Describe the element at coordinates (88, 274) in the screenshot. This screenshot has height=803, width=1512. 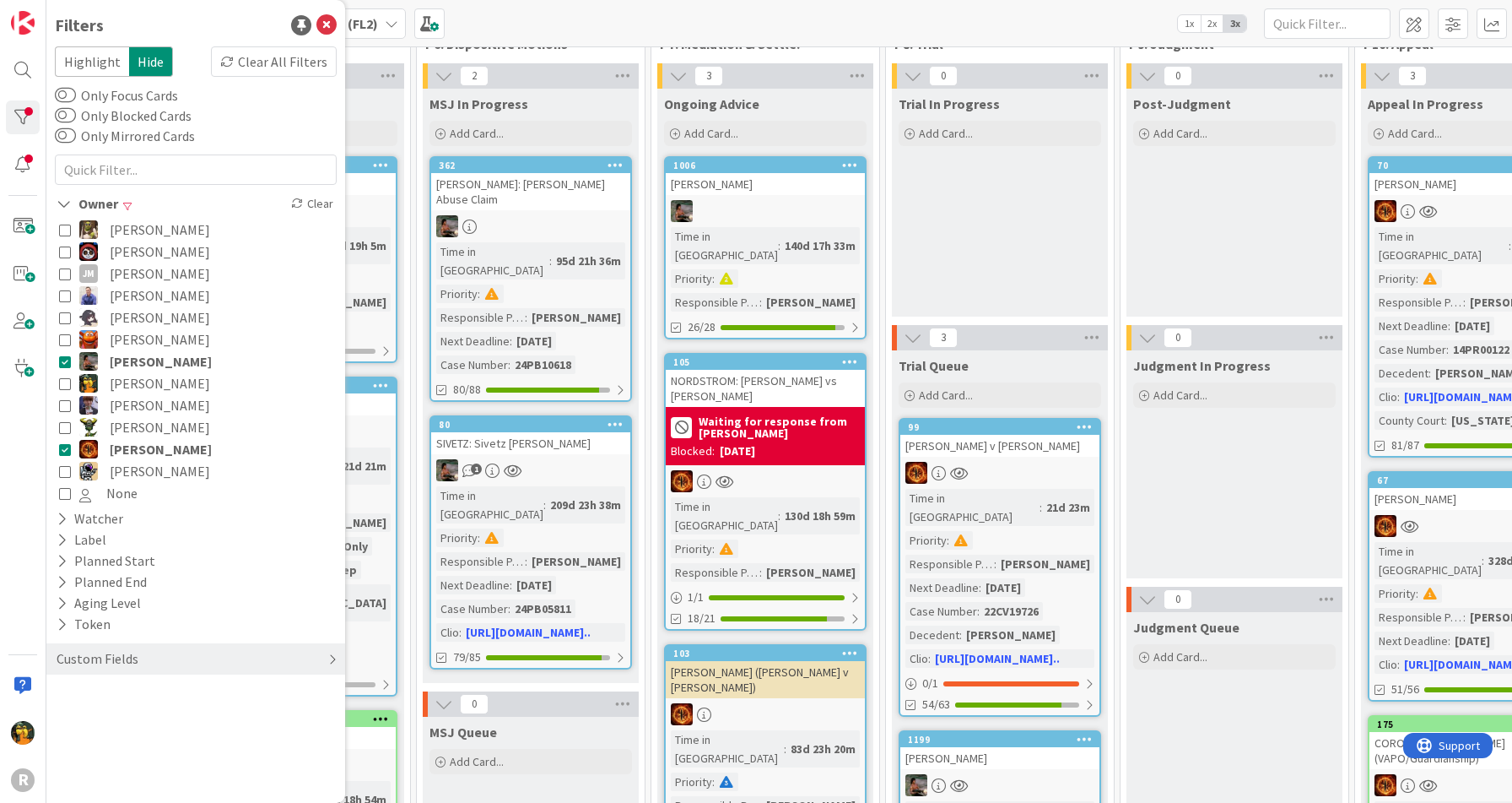
I see `div: JM` at that location.